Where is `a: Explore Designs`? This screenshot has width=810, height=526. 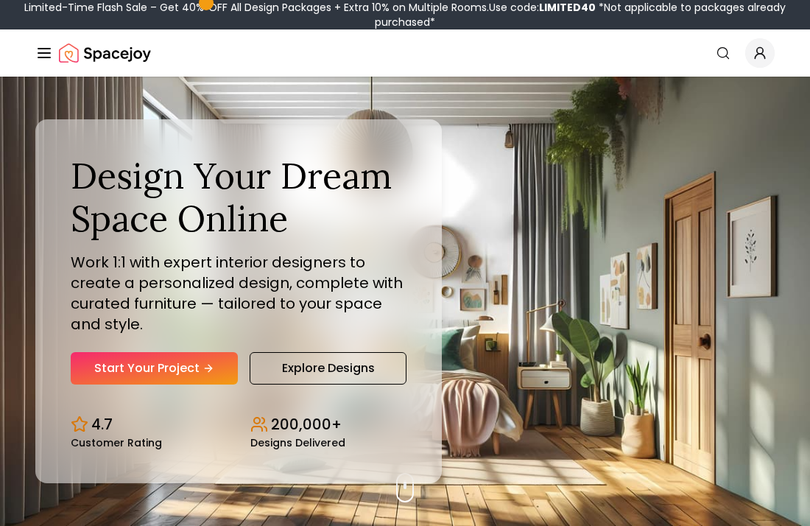
a: Explore Designs is located at coordinates (328, 368).